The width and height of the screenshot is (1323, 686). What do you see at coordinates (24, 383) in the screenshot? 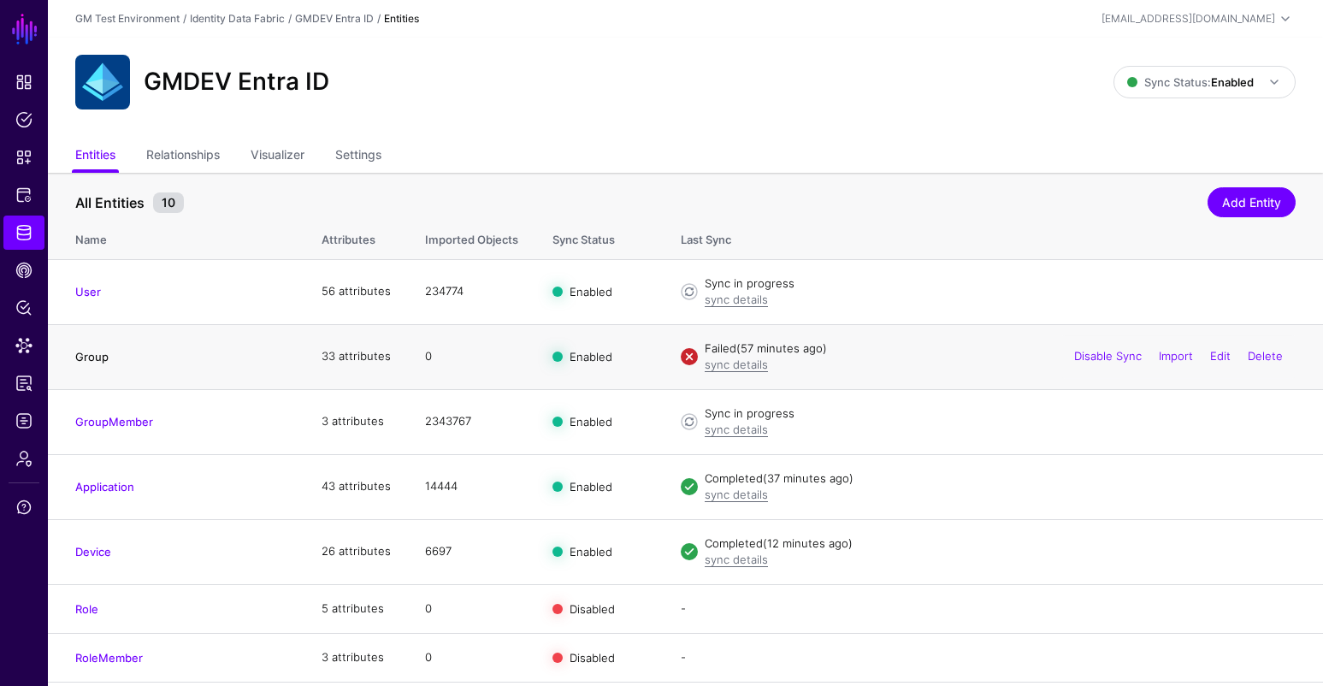
I see `a: Reports` at bounding box center [24, 383].